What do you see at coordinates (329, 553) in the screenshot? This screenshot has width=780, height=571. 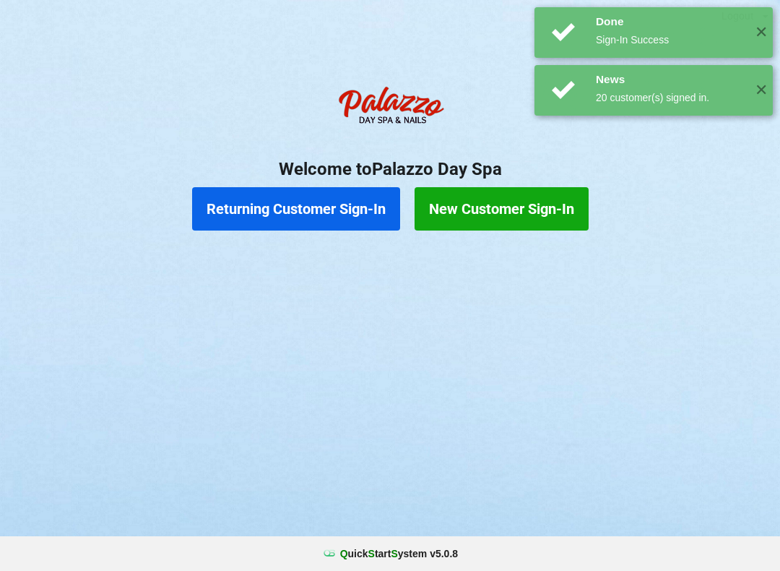 I see `img: favicon.ico` at bounding box center [329, 553].